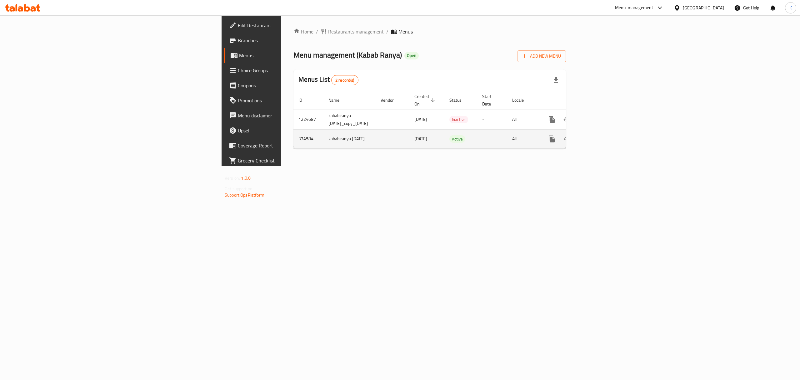 The image size is (800, 380). What do you see at coordinates (294, 40) in the screenshot?
I see `span: Branches` at bounding box center [294, 40].